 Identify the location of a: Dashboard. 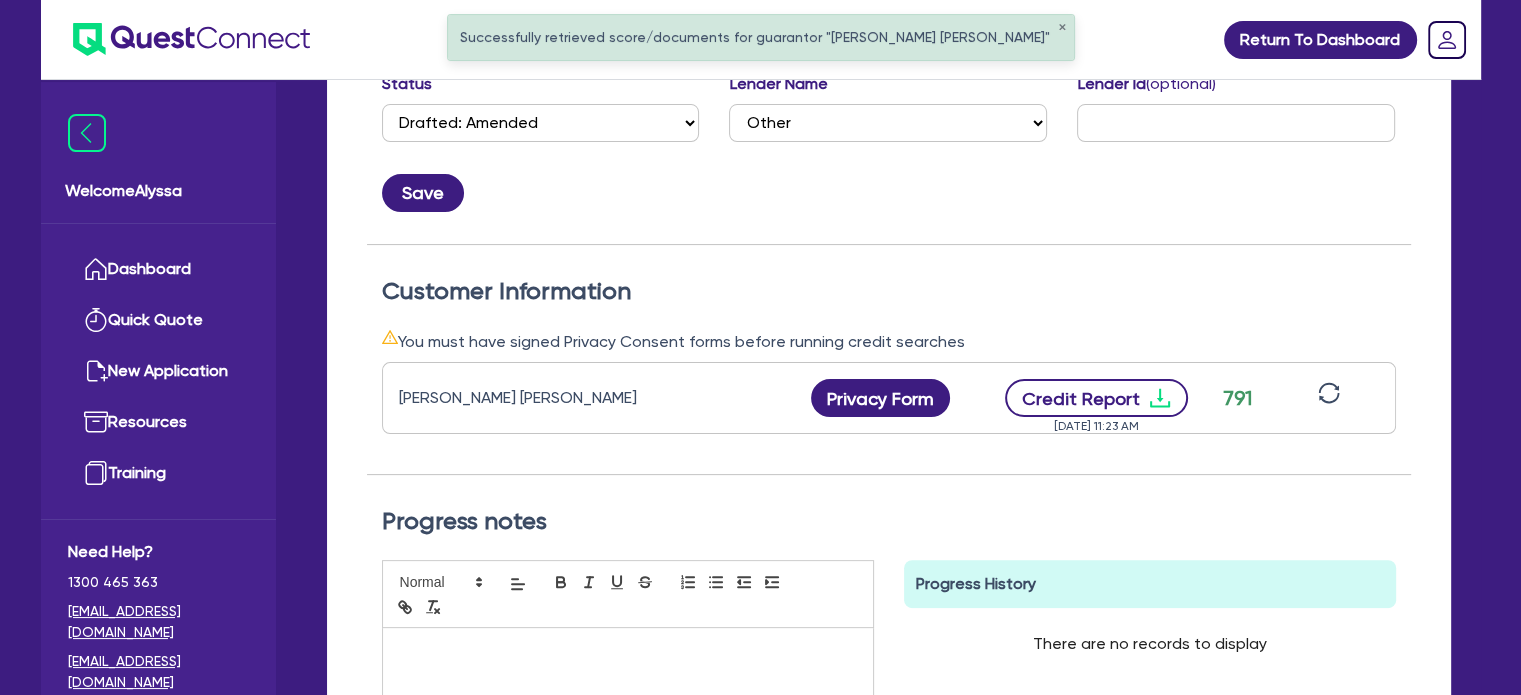
(158, 269).